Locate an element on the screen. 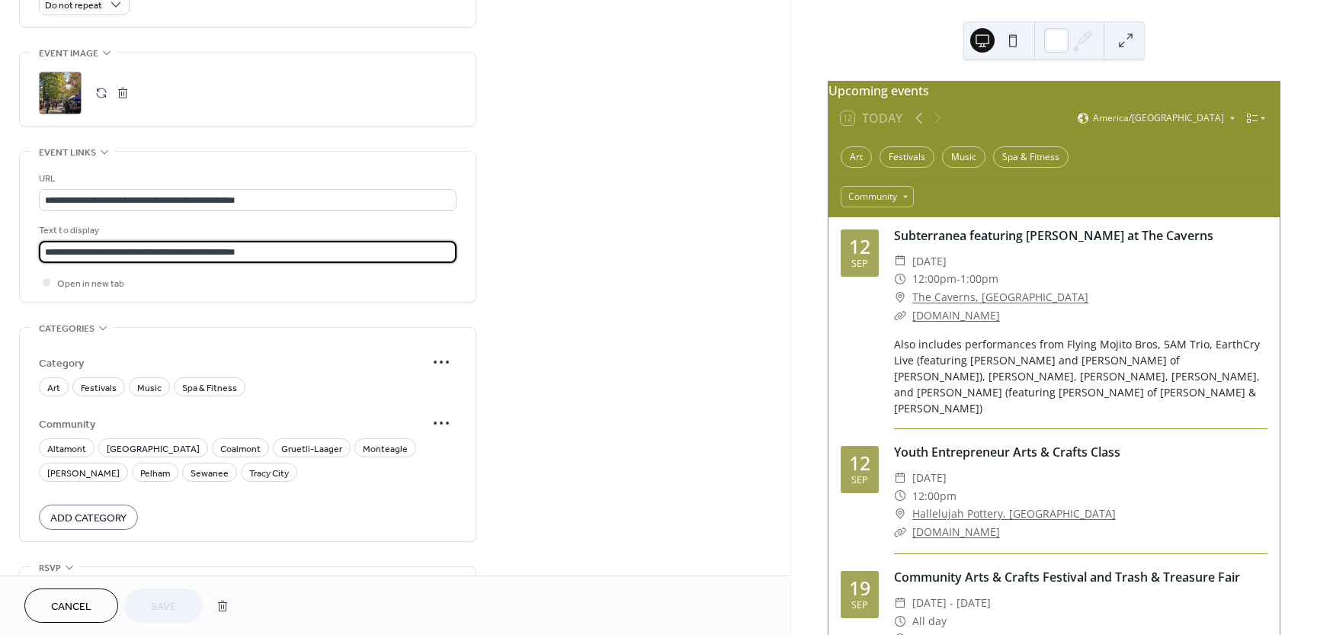  span: Gruetli-Laager is located at coordinates (312, 449).